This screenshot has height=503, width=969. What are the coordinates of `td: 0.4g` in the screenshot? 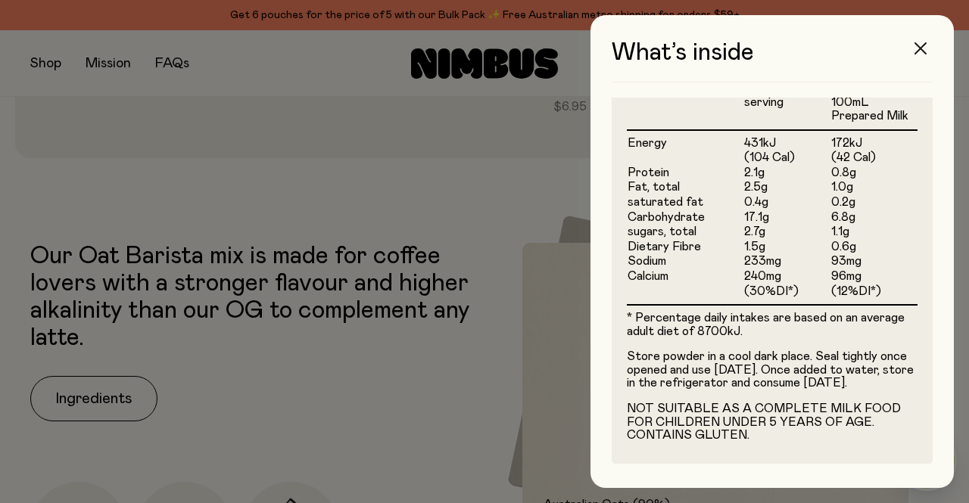 It's located at (786, 203).